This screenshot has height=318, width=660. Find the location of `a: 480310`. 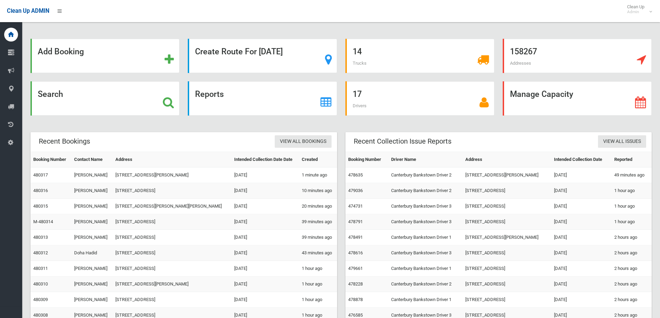

a: 480310 is located at coordinates (41, 284).